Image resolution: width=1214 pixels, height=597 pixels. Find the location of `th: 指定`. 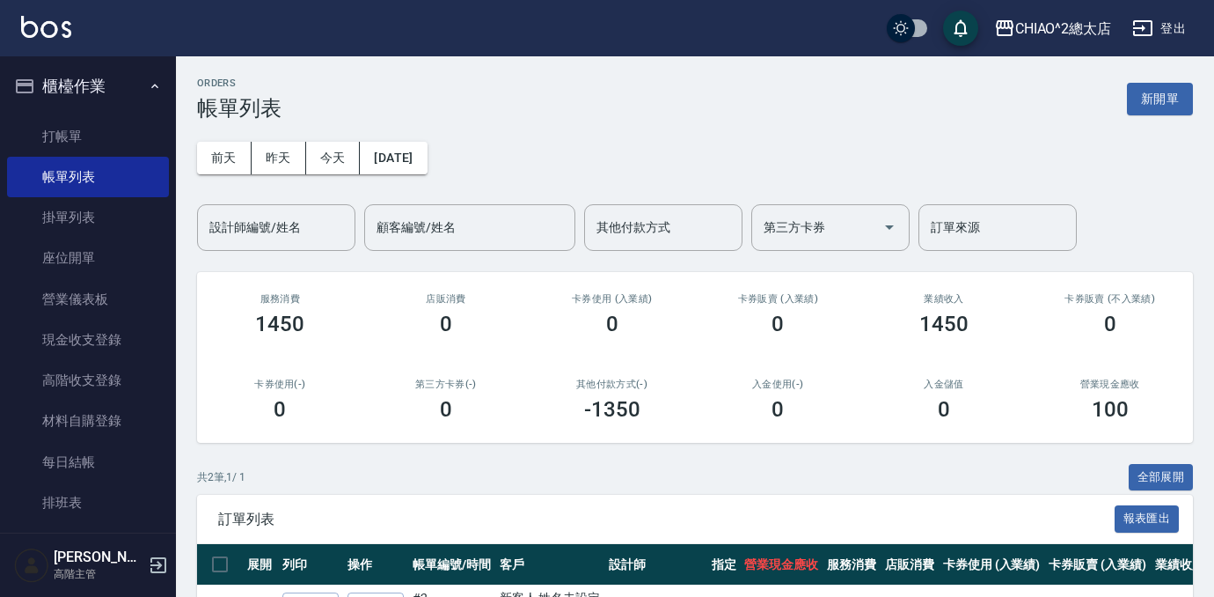

th: 指定 is located at coordinates (724, 564).